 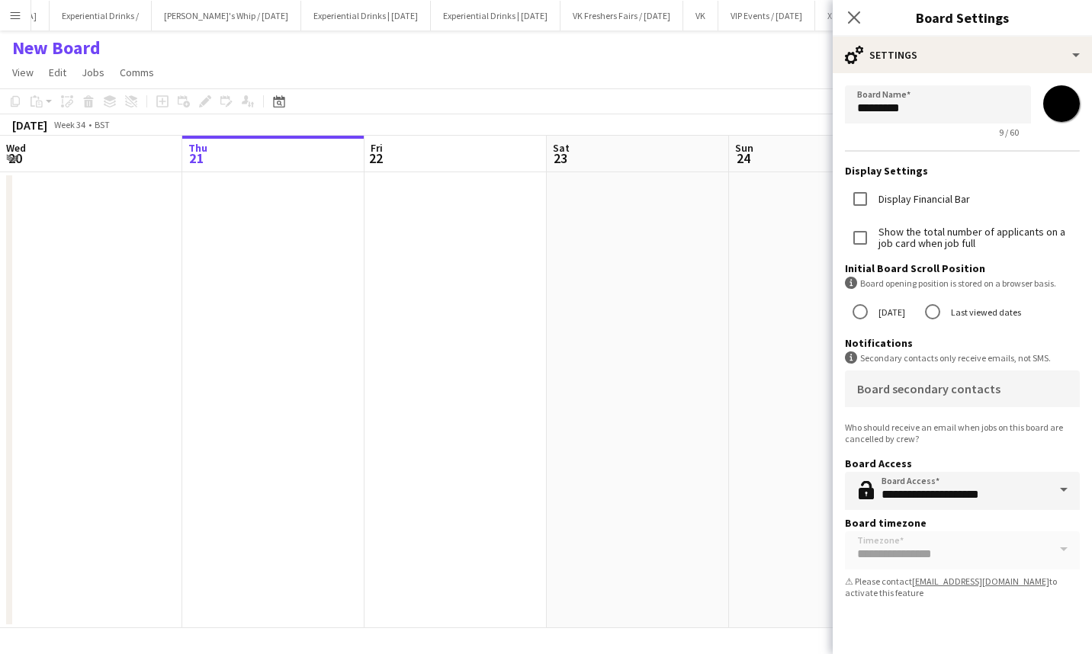 I want to click on div: Secondary contacts only receive emails, not SMS., so click(x=962, y=358).